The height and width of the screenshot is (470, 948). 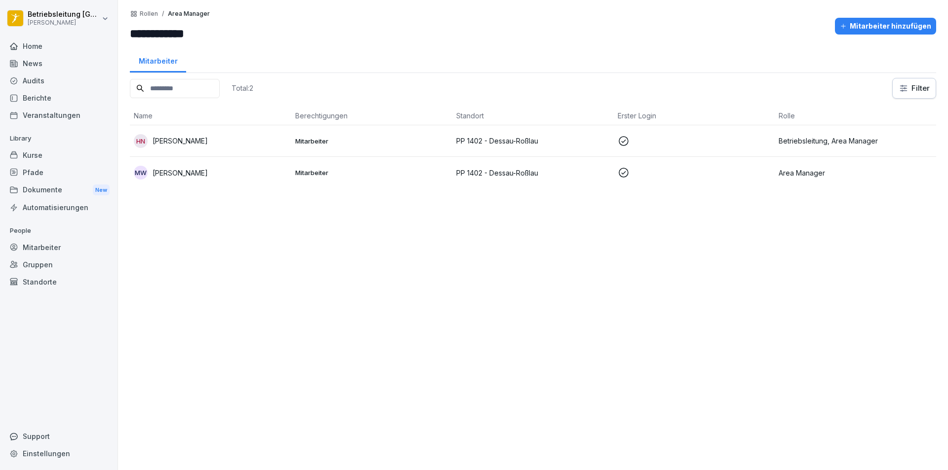 What do you see at coordinates (59, 190) in the screenshot?
I see `div: Dokumente` at bounding box center [59, 190].